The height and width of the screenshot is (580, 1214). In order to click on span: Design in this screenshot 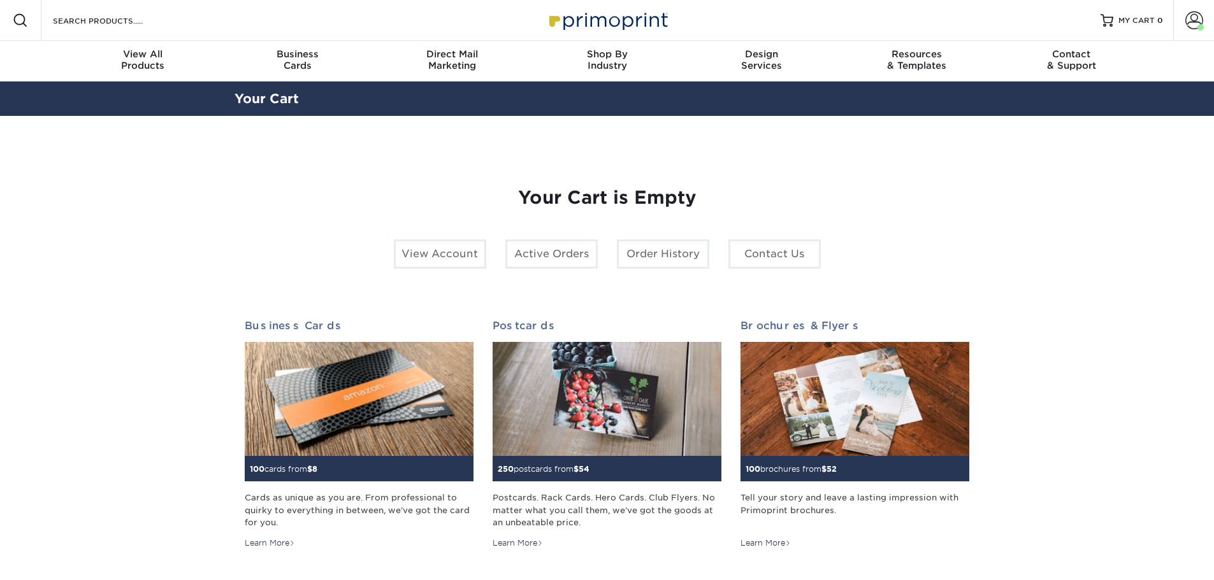, I will do `click(761, 54)`.